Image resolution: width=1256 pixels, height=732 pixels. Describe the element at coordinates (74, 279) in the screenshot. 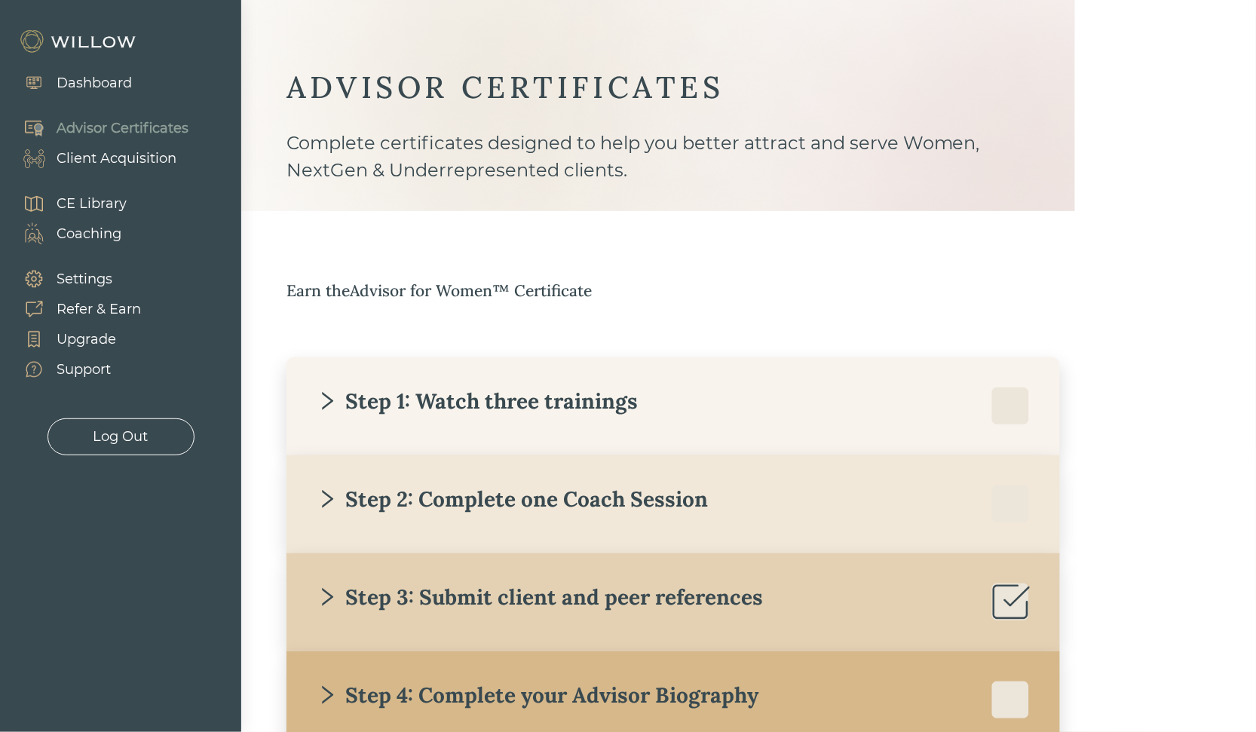

I see `a: Settings` at that location.